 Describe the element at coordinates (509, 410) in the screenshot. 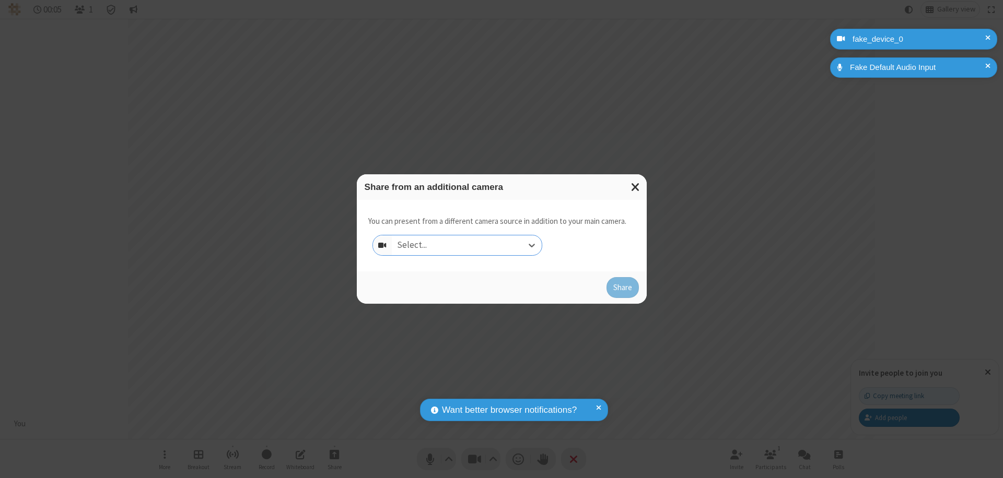

I see `span: Want better browser notifications?` at that location.